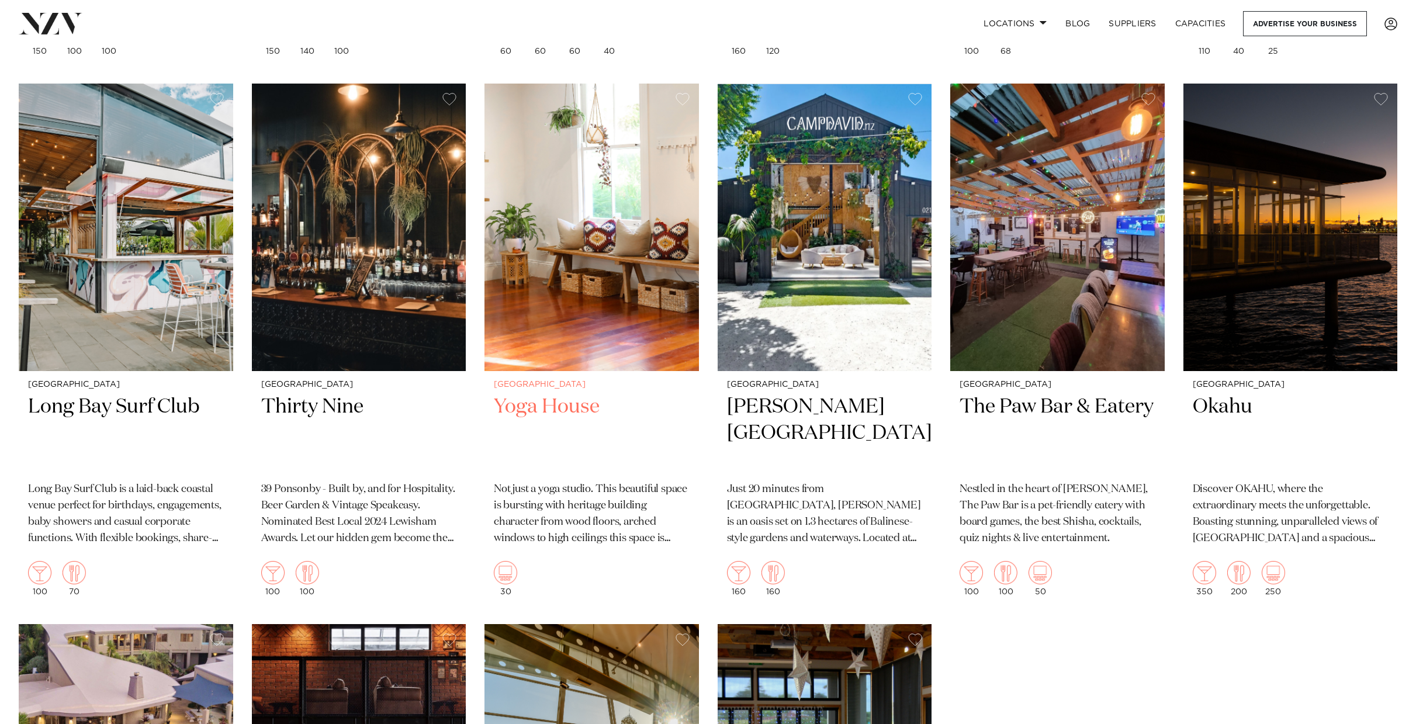 The height and width of the screenshot is (724, 1416). What do you see at coordinates (1200, 23) in the screenshot?
I see `a: Capacities` at bounding box center [1200, 23].